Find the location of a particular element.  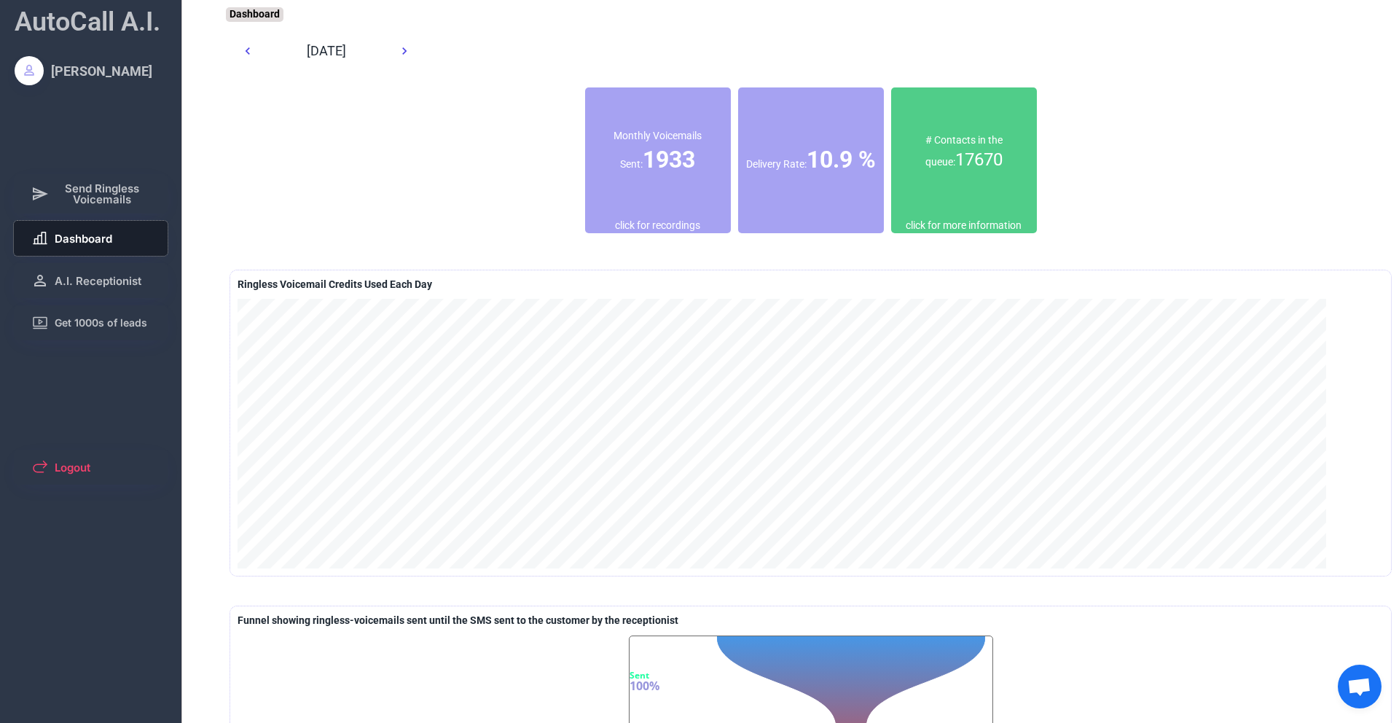

div: click for more information is located at coordinates (963, 226).